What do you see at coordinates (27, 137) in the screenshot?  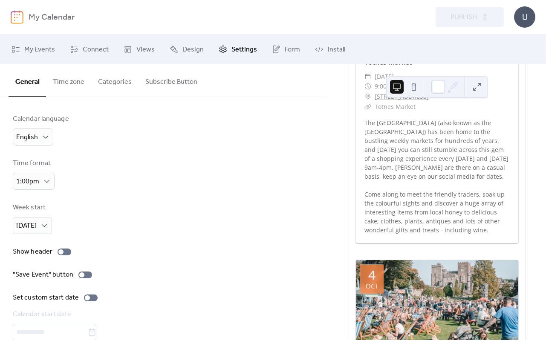 I see `span: English` at bounding box center [27, 137].